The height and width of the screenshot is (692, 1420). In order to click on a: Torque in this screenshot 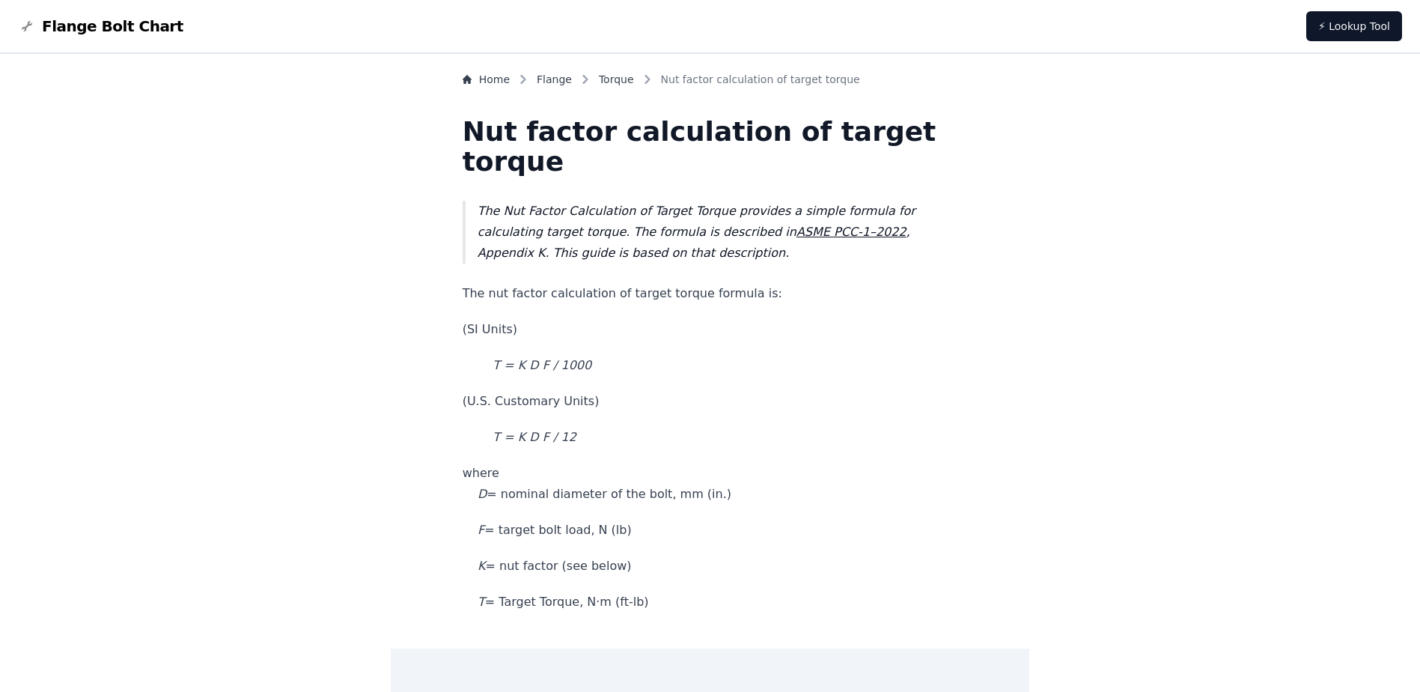, I will do `click(616, 79)`.